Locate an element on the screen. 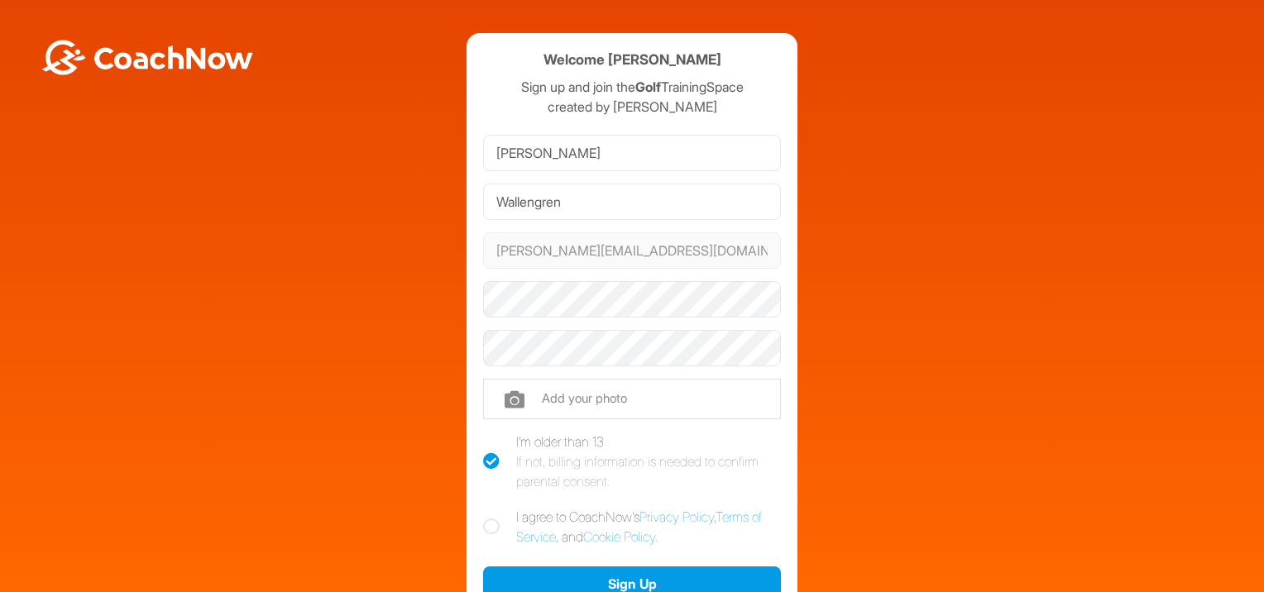 The width and height of the screenshot is (1264, 592). div: If not, billing information is needed to confirm parental consent. is located at coordinates (649, 472).